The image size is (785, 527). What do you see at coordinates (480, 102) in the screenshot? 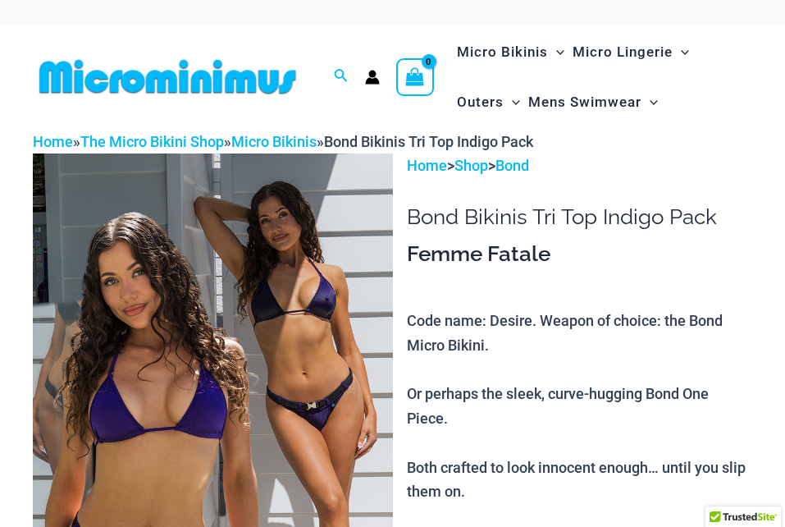
I see `span: Outers` at bounding box center [480, 102].